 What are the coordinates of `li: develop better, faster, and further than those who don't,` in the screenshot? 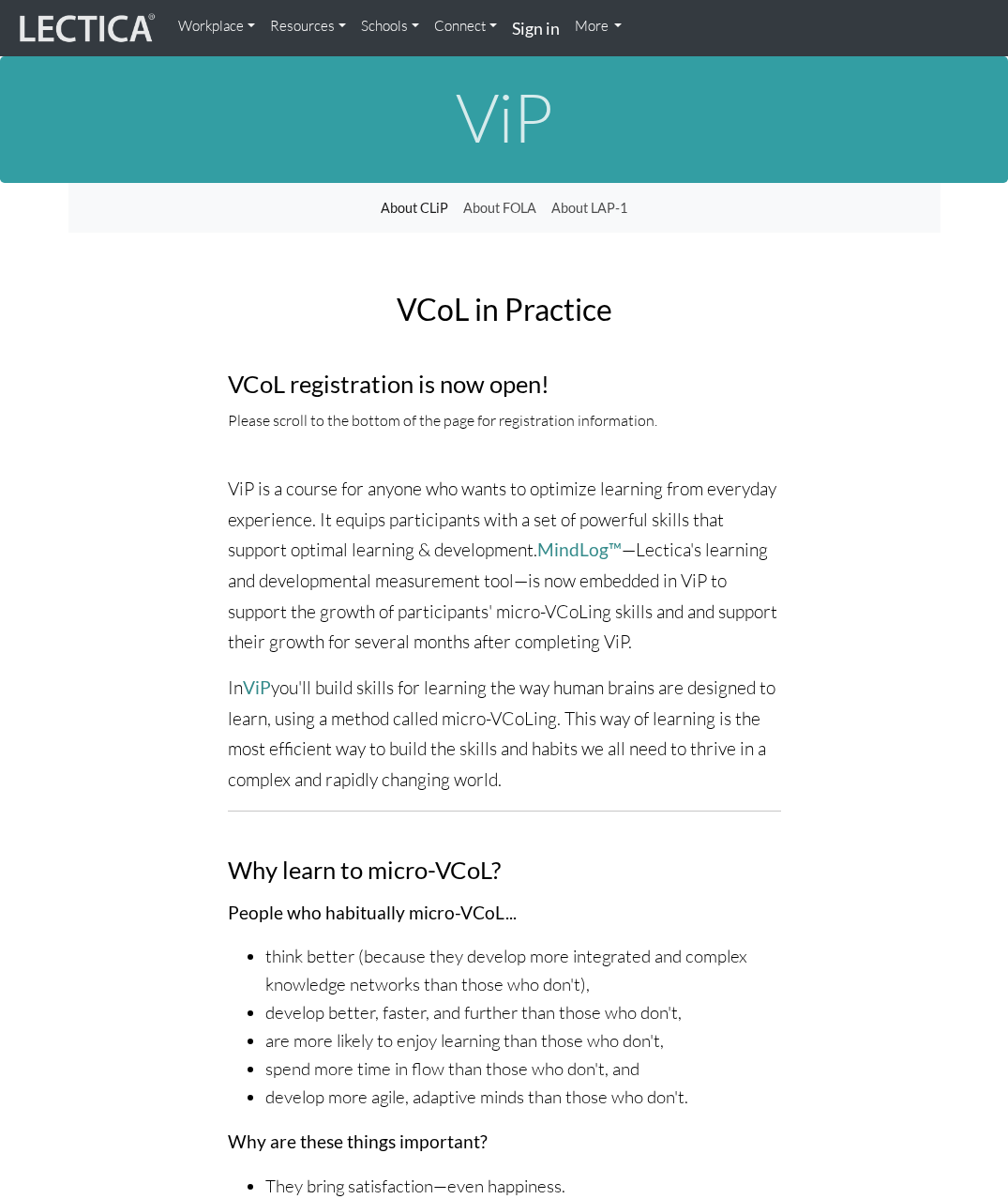 It's located at (524, 1013).